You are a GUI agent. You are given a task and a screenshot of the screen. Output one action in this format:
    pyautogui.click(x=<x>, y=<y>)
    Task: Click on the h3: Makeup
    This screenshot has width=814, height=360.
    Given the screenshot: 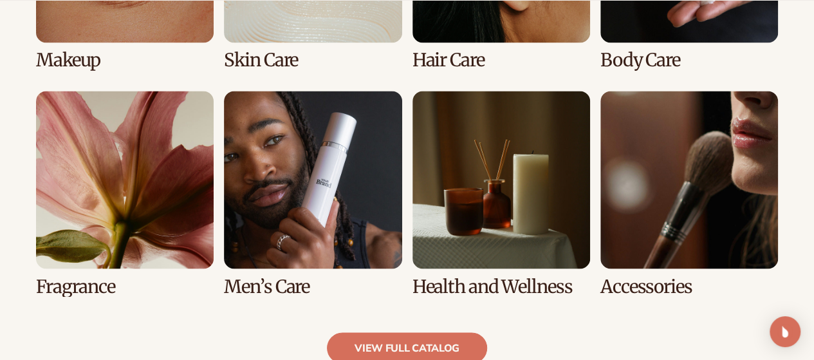 What is the action you would take?
    pyautogui.click(x=125, y=60)
    